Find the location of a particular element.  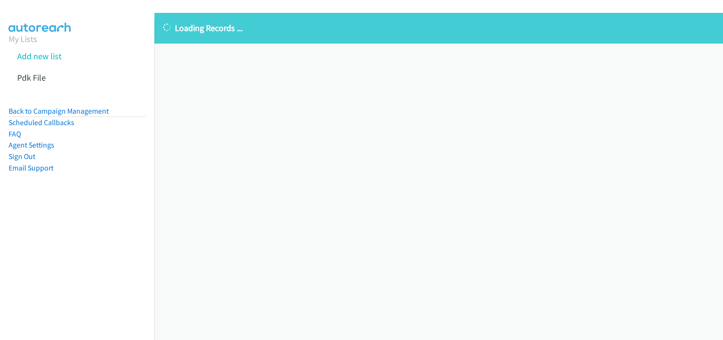

a: My Lists is located at coordinates (23, 39).